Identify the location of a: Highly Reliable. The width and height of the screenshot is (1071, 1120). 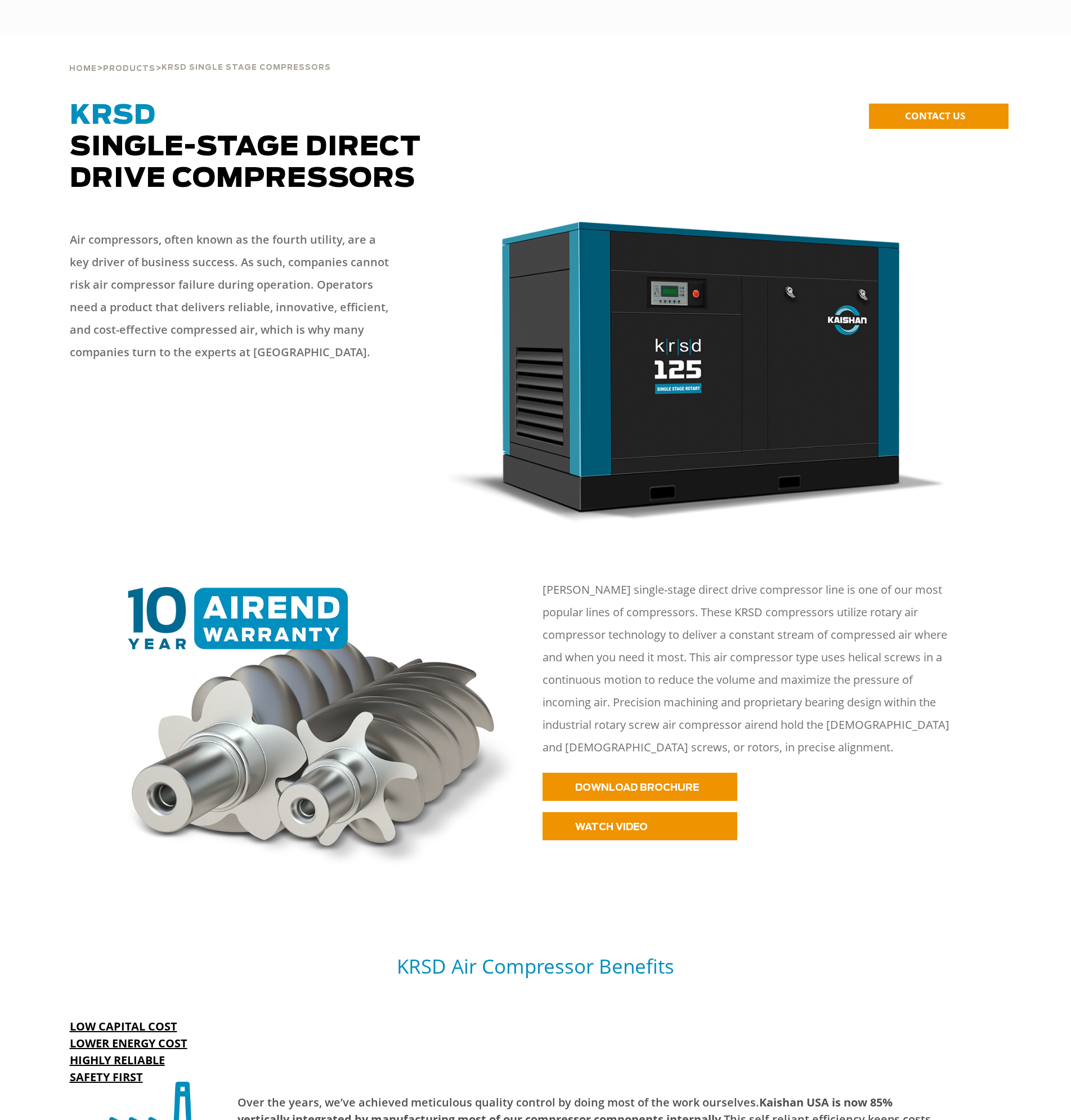
(117, 1059).